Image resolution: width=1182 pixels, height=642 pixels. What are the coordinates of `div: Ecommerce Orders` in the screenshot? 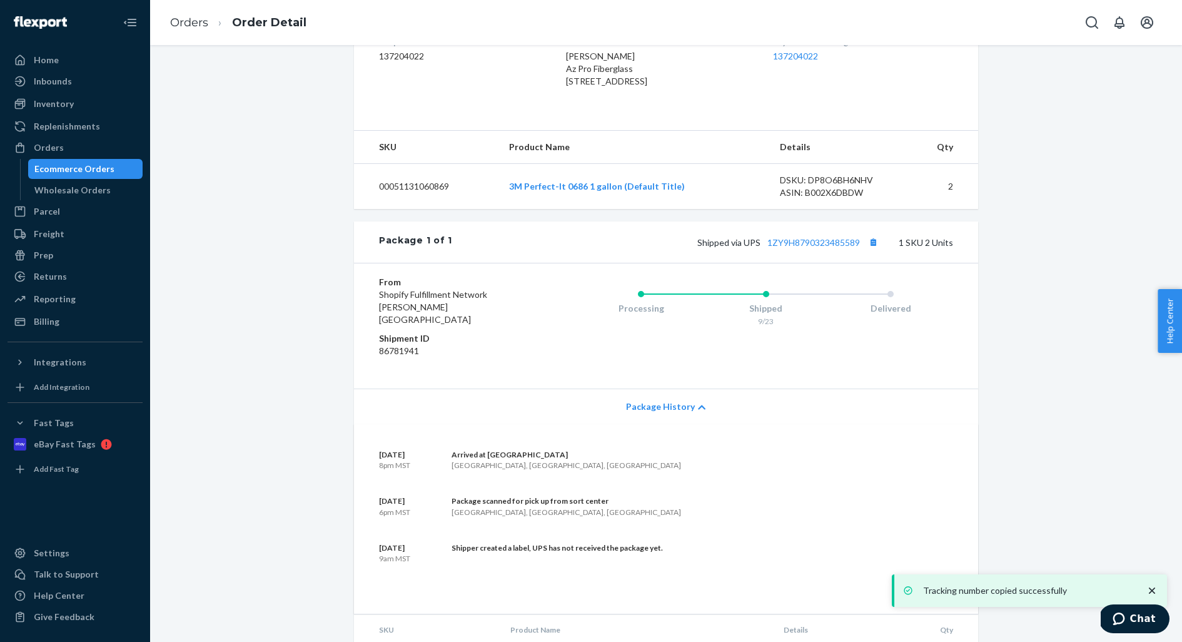 It's located at (74, 169).